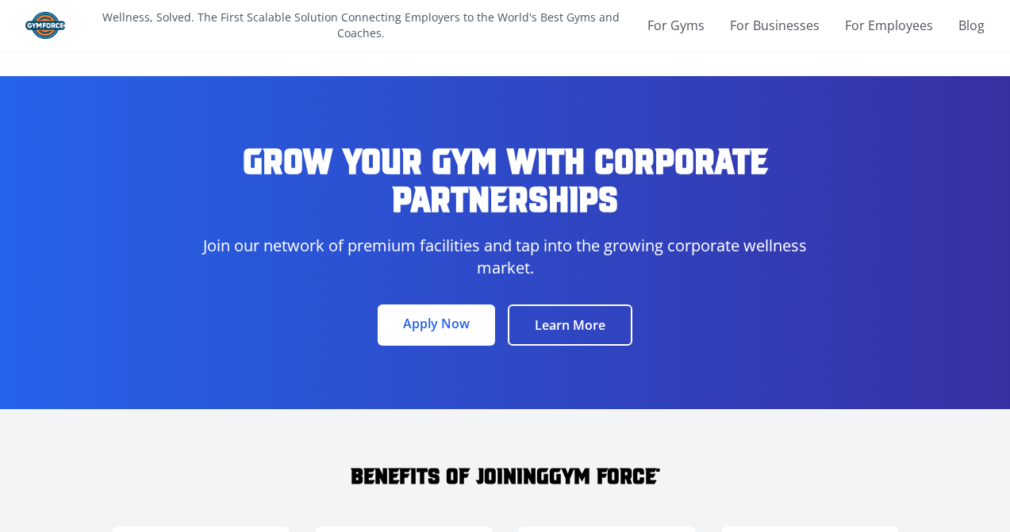 Image resolution: width=1010 pixels, height=532 pixels. What do you see at coordinates (505, 257) in the screenshot?
I see `p: Join our network of premium facilities and tap into the growing corporate wellness market.` at bounding box center [505, 257].